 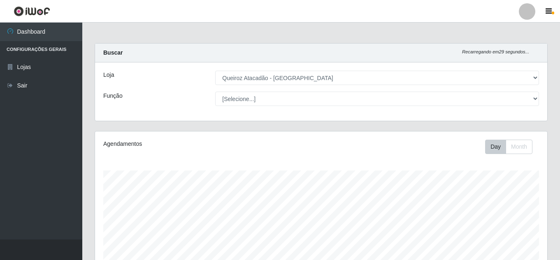 I want to click on div: Agendamentos, so click(x=190, y=144).